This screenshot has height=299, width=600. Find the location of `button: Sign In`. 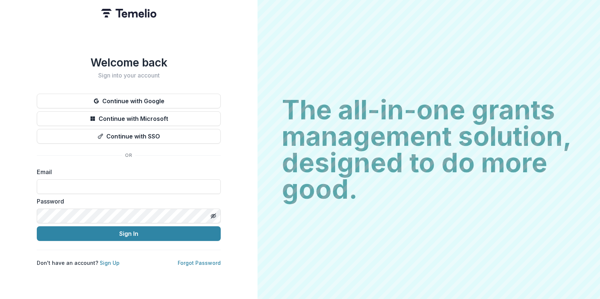

button: Sign In is located at coordinates (129, 234).